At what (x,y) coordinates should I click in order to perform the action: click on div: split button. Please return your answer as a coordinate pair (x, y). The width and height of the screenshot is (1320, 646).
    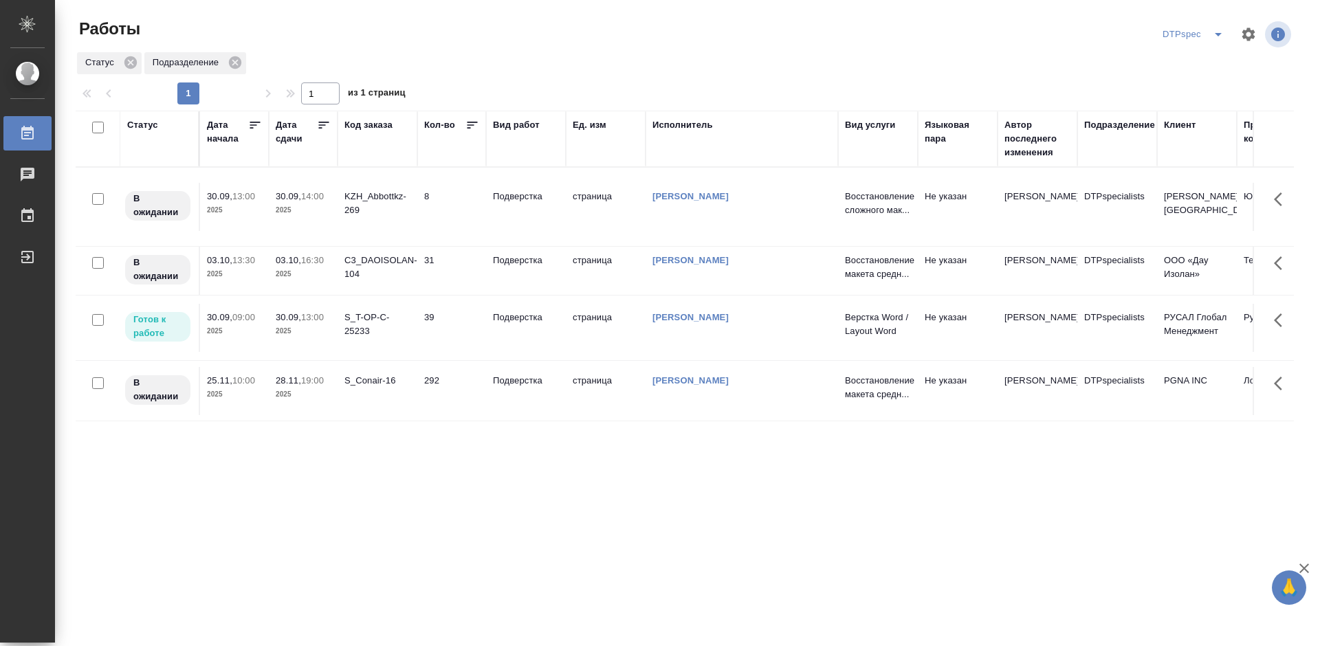
    Looking at the image, I should click on (1196, 34).